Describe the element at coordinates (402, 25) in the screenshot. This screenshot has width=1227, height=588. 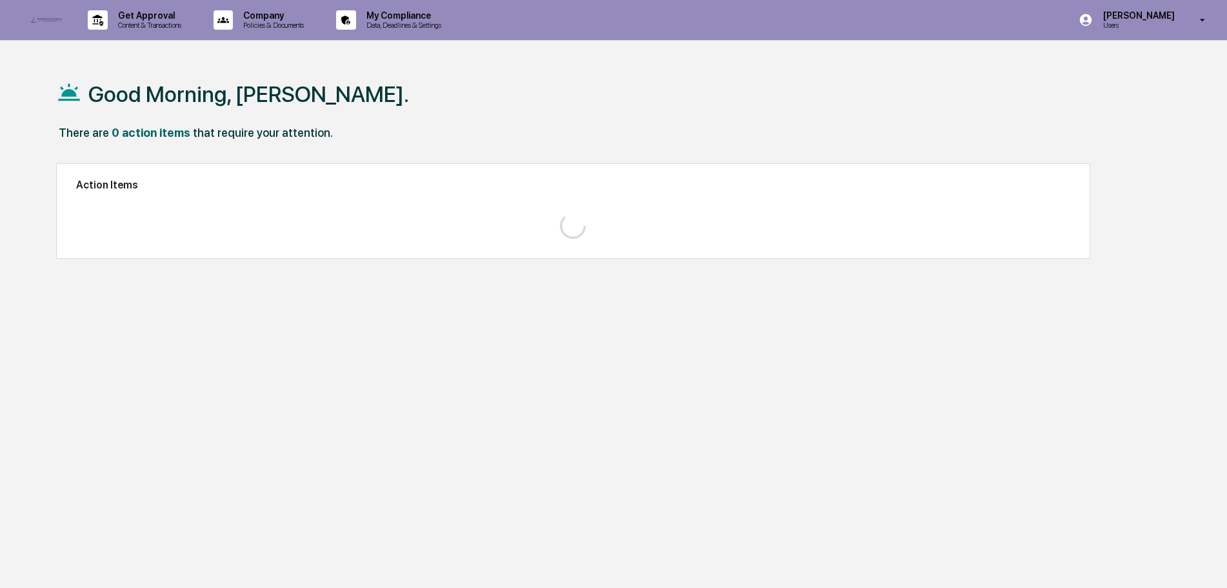
I see `p: Data, Deadlines & Settings` at that location.